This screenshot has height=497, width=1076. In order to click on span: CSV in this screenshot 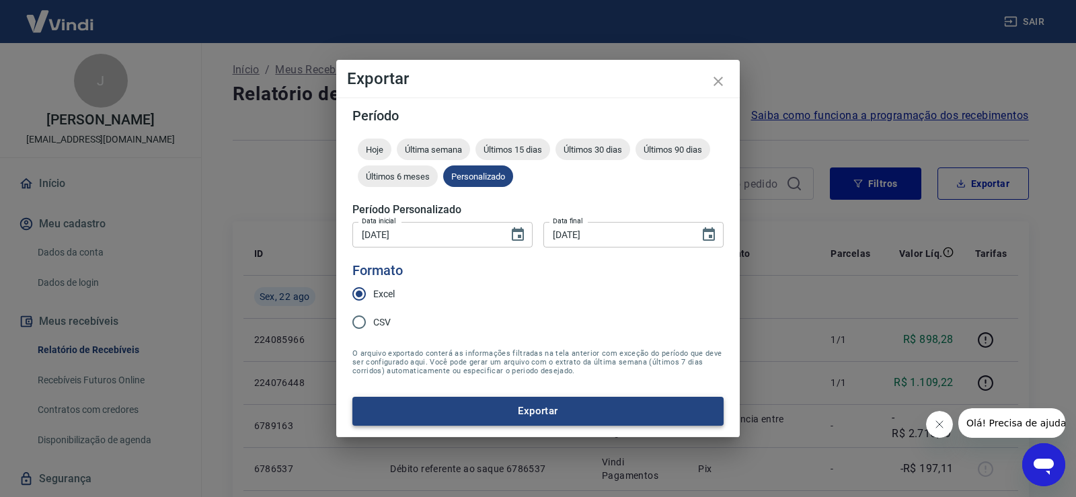, I will do `click(382, 322)`.